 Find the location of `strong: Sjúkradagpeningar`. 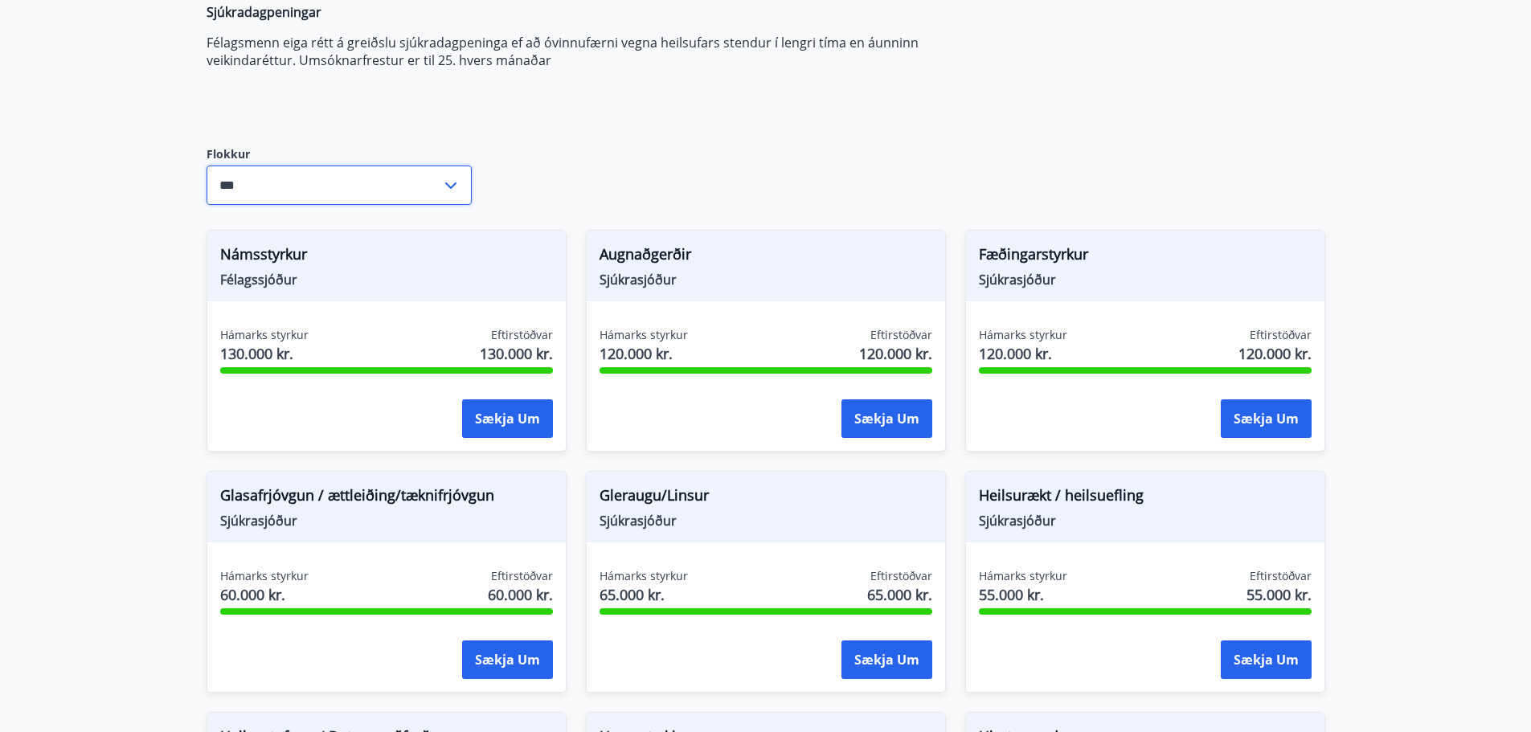

strong: Sjúkradagpeningar is located at coordinates (264, 12).